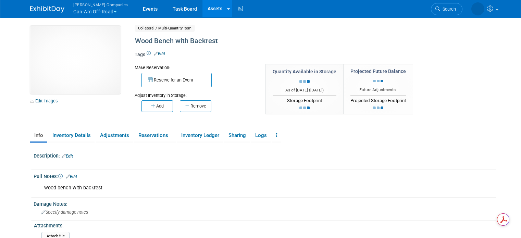 The width and height of the screenshot is (521, 238). What do you see at coordinates (378, 71) in the screenshot?
I see `div: Projected Future Balance` at bounding box center [378, 71].